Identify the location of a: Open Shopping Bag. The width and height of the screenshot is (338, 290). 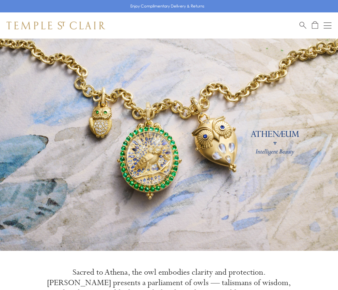
(315, 25).